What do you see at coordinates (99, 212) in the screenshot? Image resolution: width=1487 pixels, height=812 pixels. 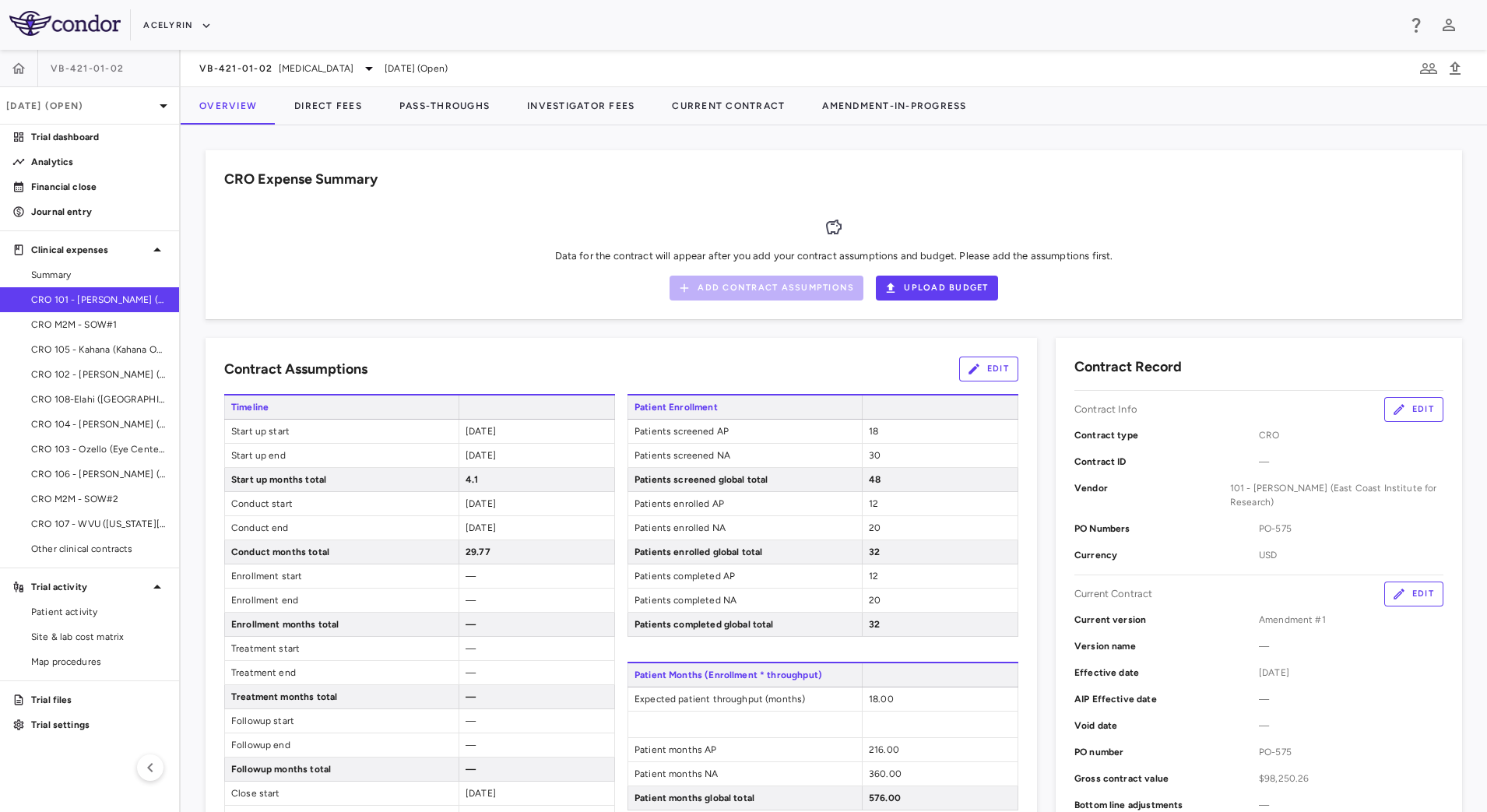 I see `p: Journal entry` at bounding box center [99, 212].